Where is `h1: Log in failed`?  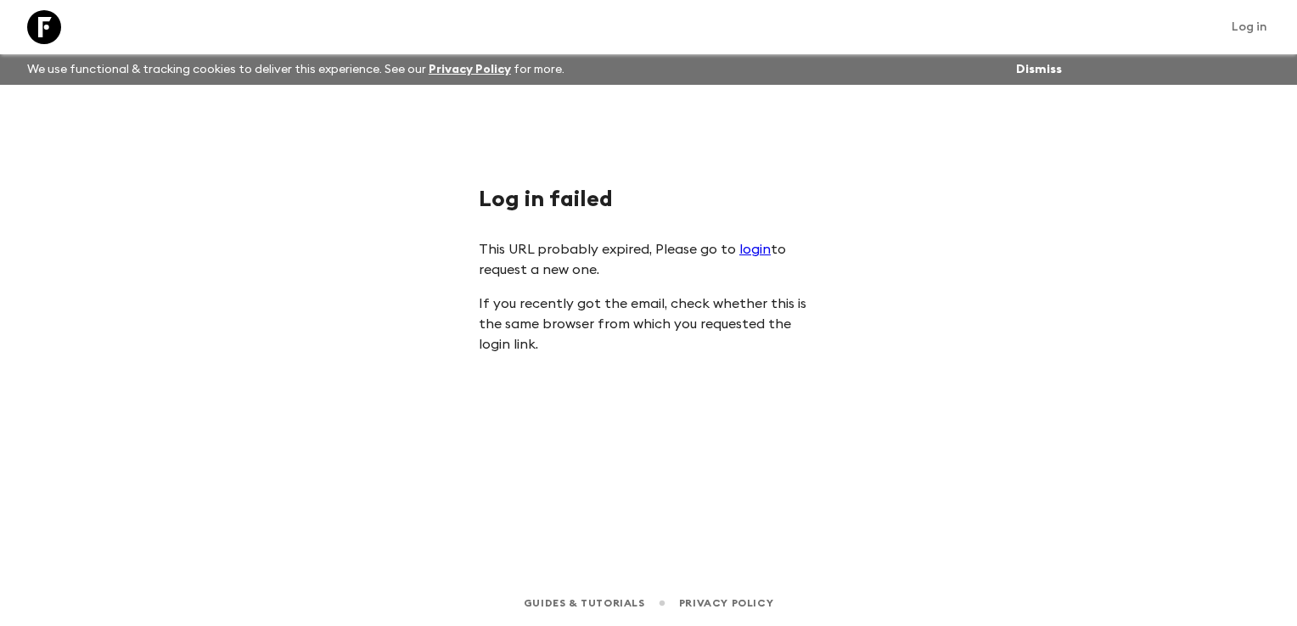
h1: Log in failed is located at coordinates (648, 199).